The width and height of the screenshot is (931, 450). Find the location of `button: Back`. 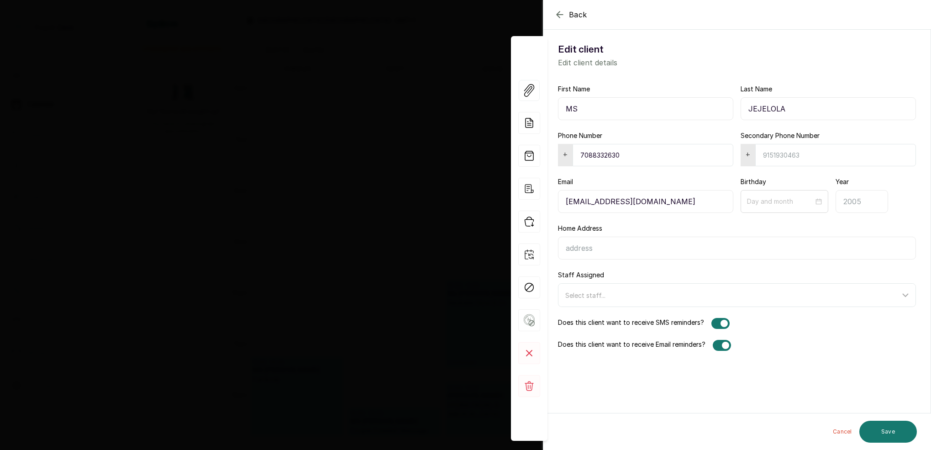

button: Back is located at coordinates (571, 15).